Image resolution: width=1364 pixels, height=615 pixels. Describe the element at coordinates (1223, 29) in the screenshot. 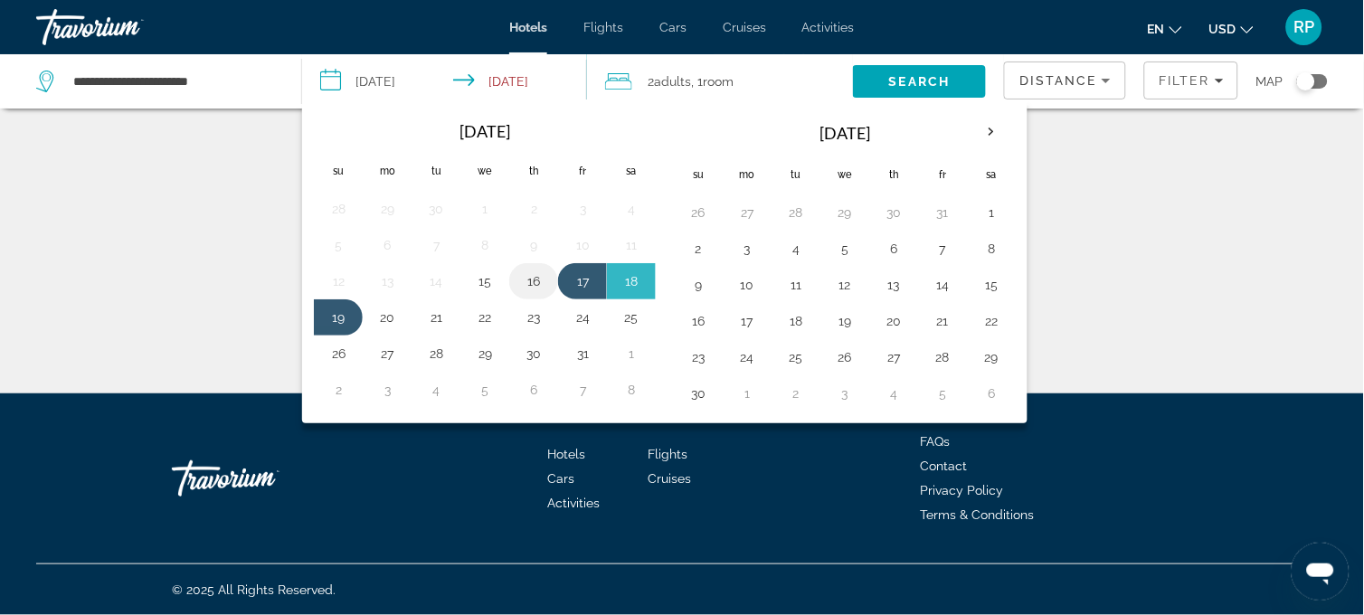

I see `span: USD` at that location.